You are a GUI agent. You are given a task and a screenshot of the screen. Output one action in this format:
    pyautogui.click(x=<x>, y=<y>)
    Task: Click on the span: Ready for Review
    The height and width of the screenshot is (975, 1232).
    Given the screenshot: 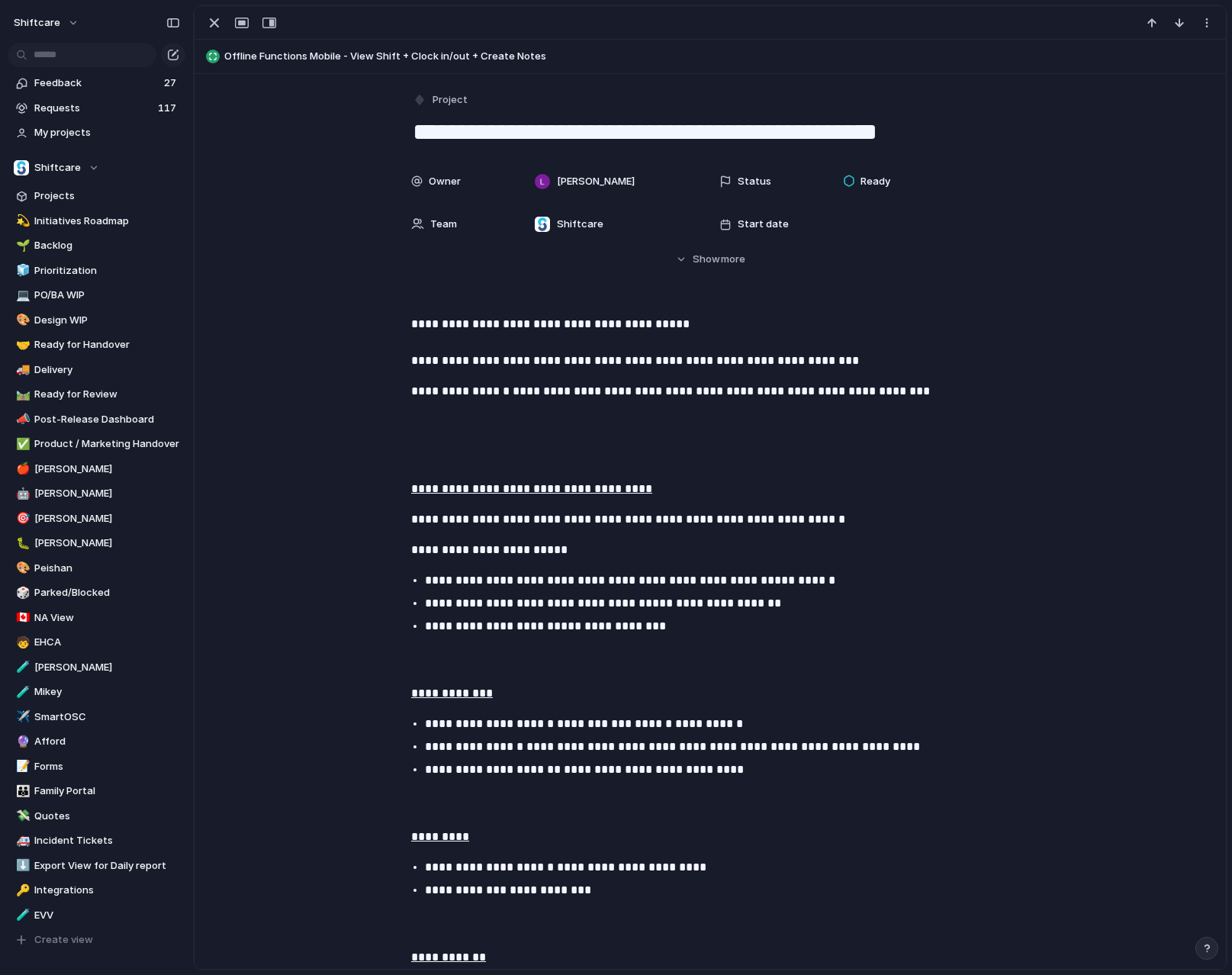 What is the action you would take?
    pyautogui.click(x=107, y=394)
    